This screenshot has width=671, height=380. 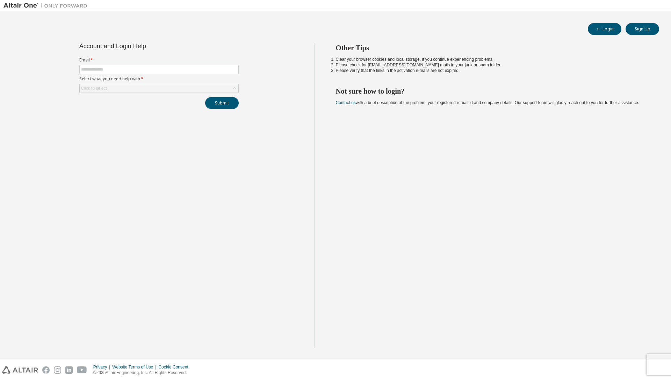 I want to click on button: Sign Up, so click(x=642, y=29).